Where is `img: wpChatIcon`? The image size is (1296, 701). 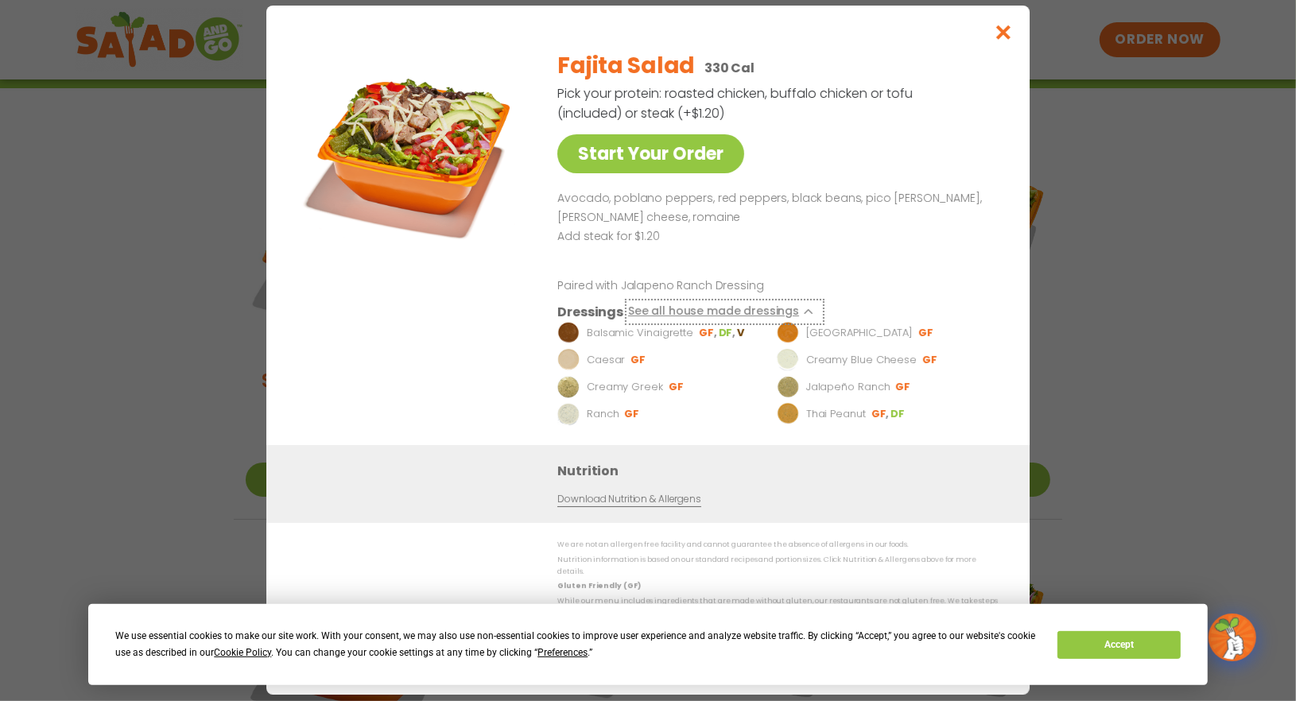 img: wpChatIcon is located at coordinates (1233, 638).